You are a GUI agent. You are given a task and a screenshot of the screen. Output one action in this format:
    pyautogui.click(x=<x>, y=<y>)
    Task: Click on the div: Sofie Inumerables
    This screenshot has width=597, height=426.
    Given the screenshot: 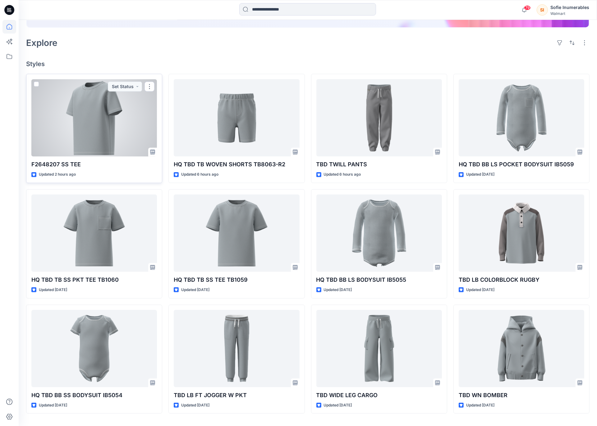 What is the action you would take?
    pyautogui.click(x=569, y=7)
    